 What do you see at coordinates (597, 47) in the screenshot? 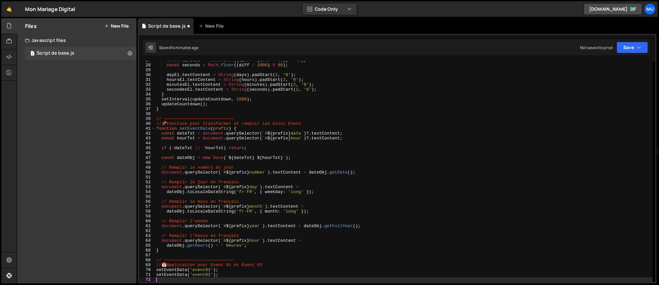
I see `div: Not saved to prod` at bounding box center [597, 47].